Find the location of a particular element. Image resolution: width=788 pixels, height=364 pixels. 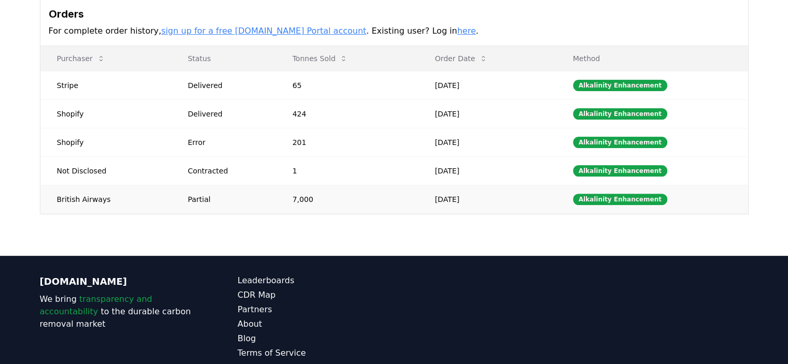

div: Contracted is located at coordinates (227, 171).